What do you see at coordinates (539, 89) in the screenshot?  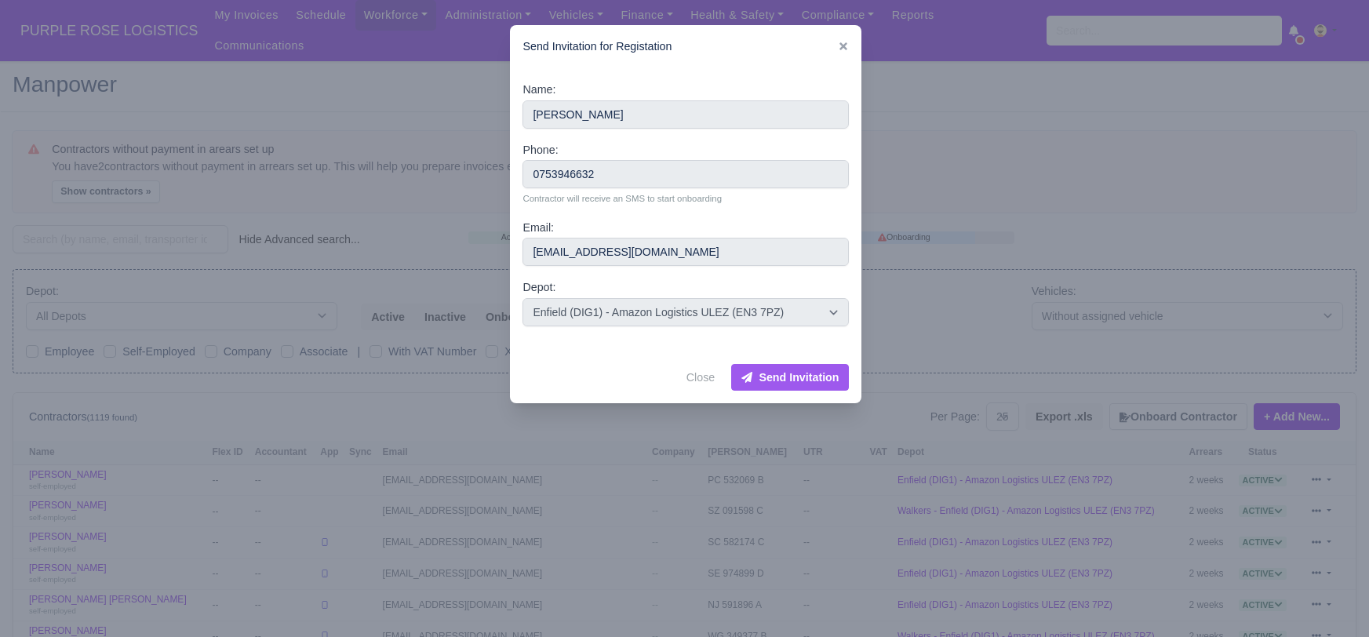 I see `label: Name:` at bounding box center [539, 89].